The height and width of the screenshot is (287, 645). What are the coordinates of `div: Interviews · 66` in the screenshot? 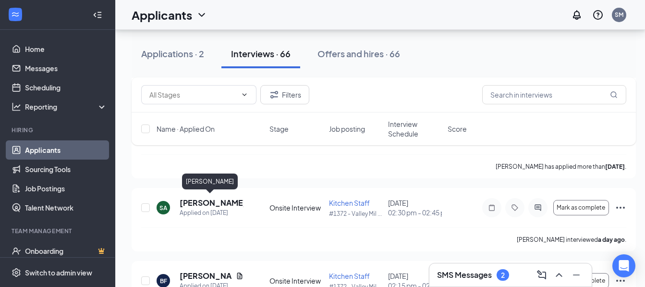 It's located at (261, 53).